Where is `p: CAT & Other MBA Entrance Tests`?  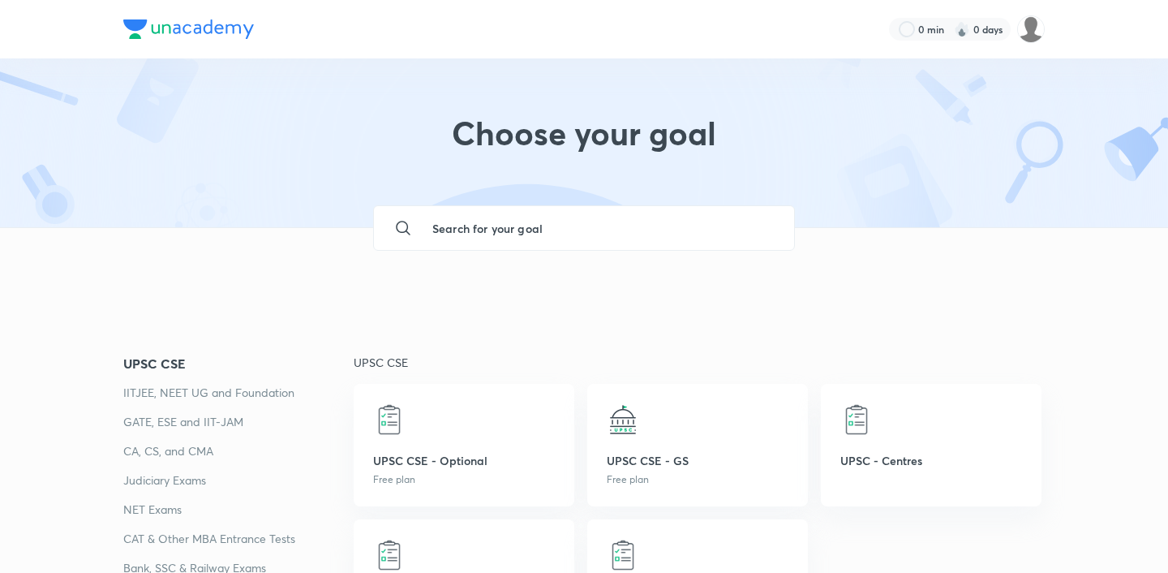
p: CAT & Other MBA Entrance Tests is located at coordinates (238, 539).